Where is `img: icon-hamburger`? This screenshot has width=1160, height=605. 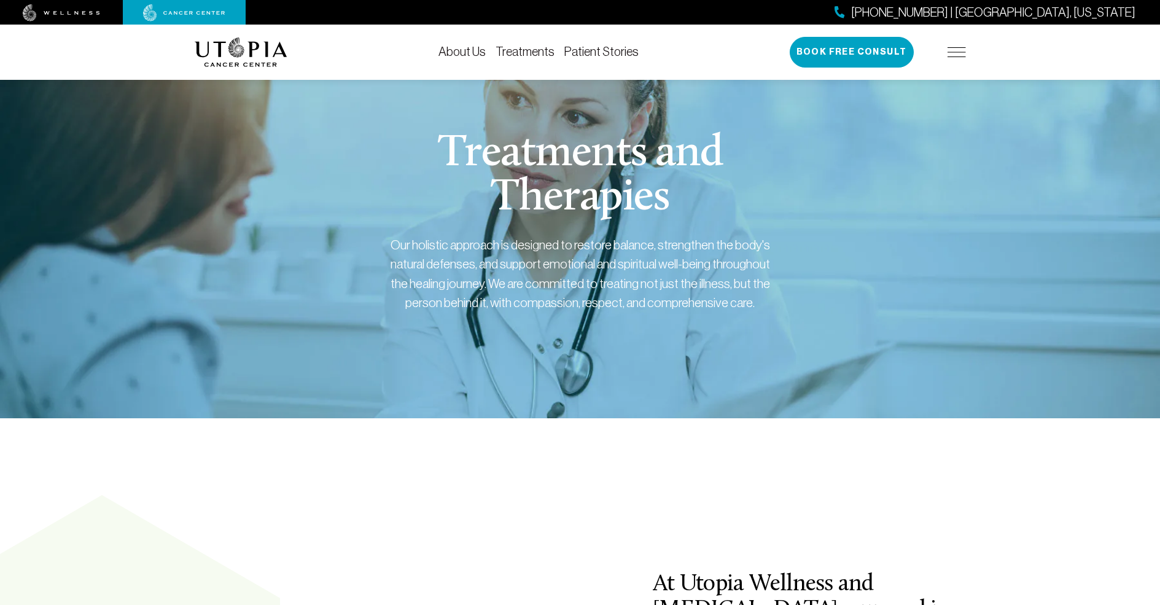 img: icon-hamburger is located at coordinates (956, 52).